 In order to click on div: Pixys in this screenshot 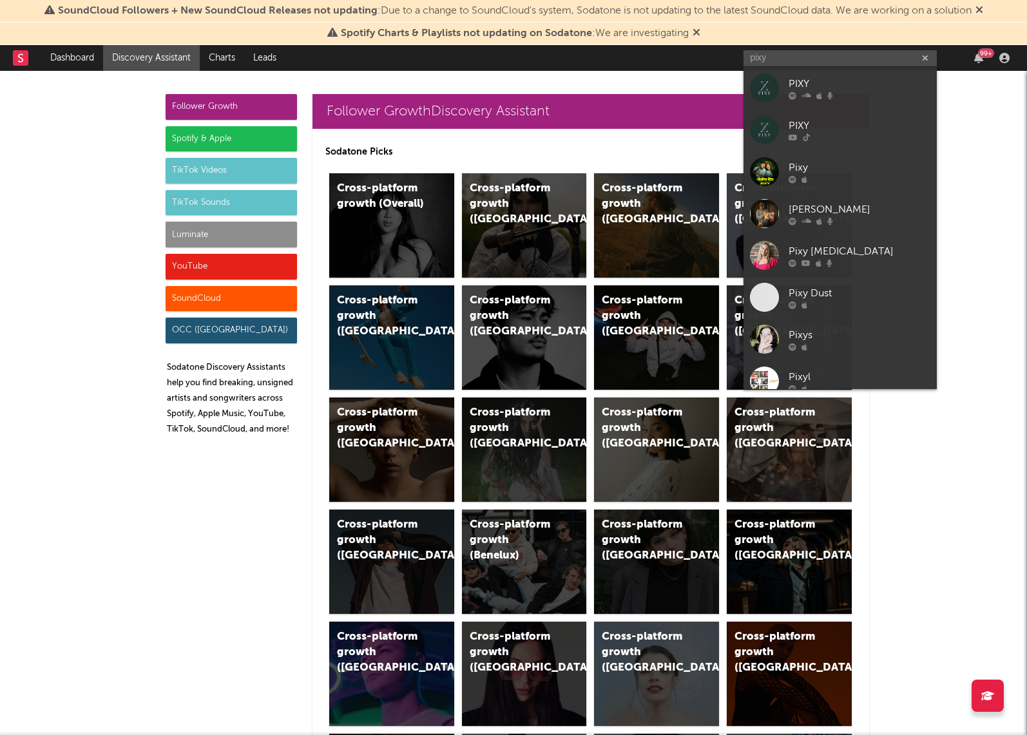, I will do `click(859, 335)`.